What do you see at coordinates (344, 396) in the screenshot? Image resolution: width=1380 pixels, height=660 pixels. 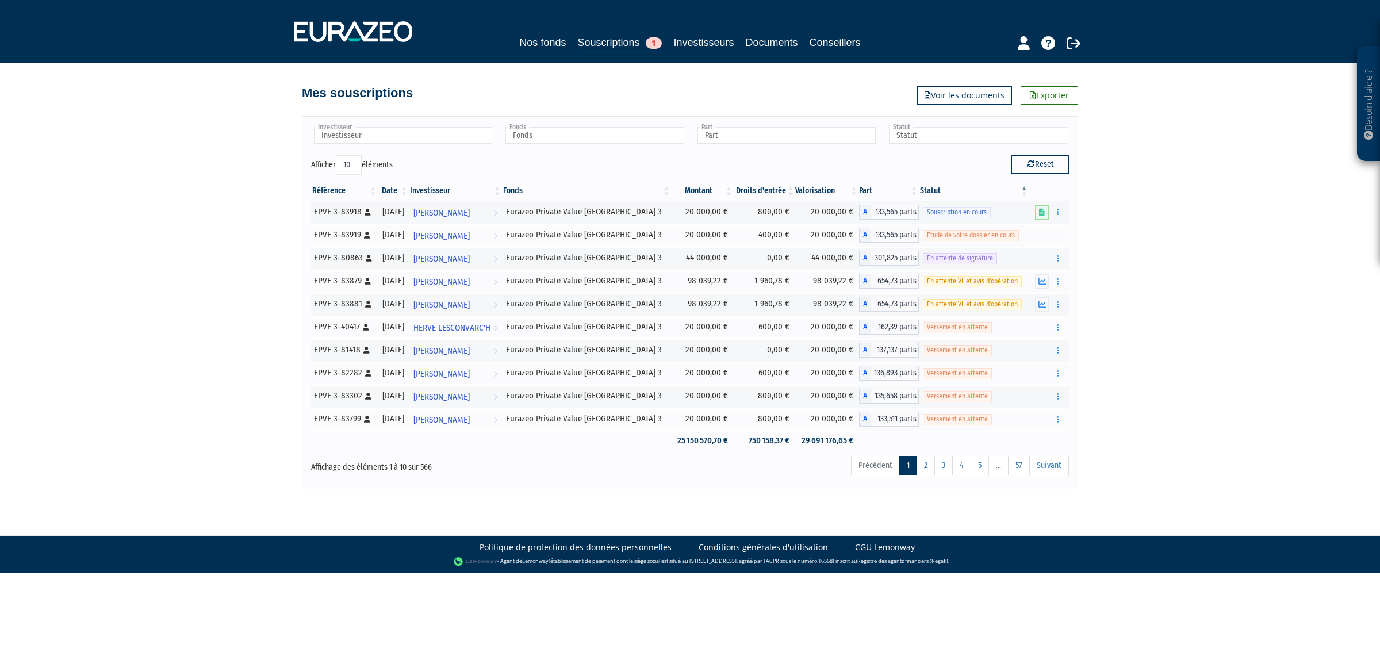 I see `div: EPVE 3-83302` at bounding box center [344, 396].